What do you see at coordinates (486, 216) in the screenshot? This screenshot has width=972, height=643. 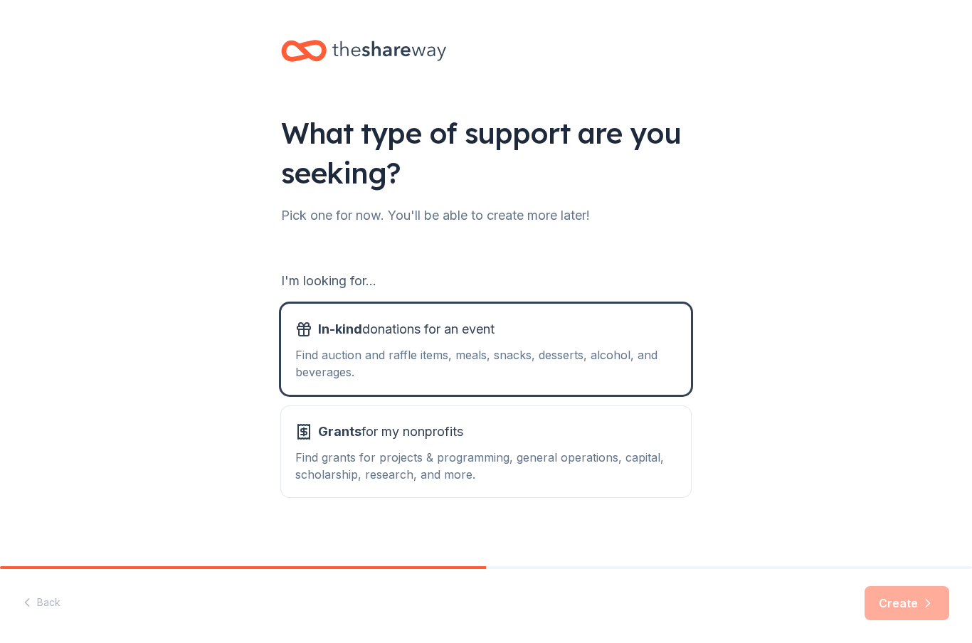 I see `div: Pick one for now. You'll be able to create more later!` at bounding box center [486, 216].